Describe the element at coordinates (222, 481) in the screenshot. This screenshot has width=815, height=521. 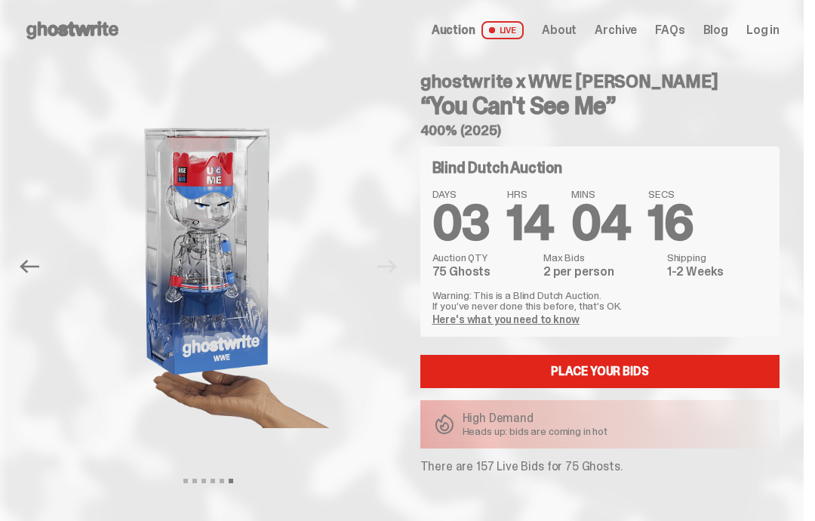
I see `button: View slide 5` at that location.